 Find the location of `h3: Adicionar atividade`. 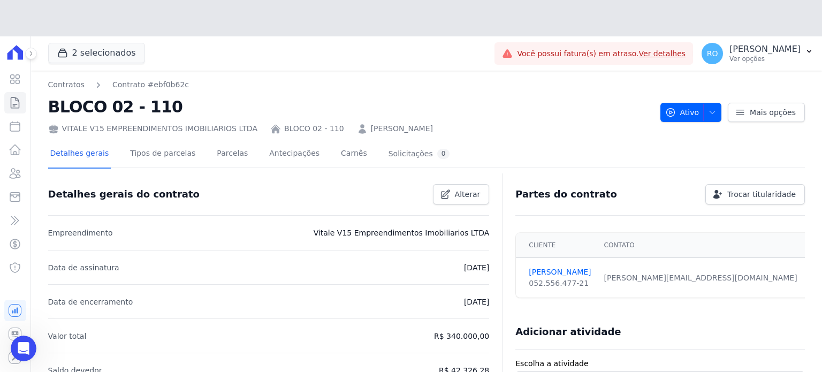

h3: Adicionar atividade is located at coordinates (568, 332).